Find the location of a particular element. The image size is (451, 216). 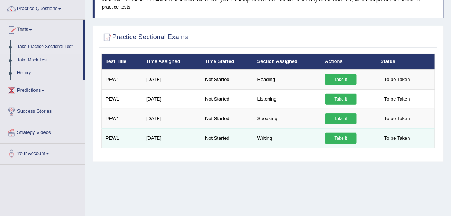

a: Your Account is located at coordinates (43, 153).